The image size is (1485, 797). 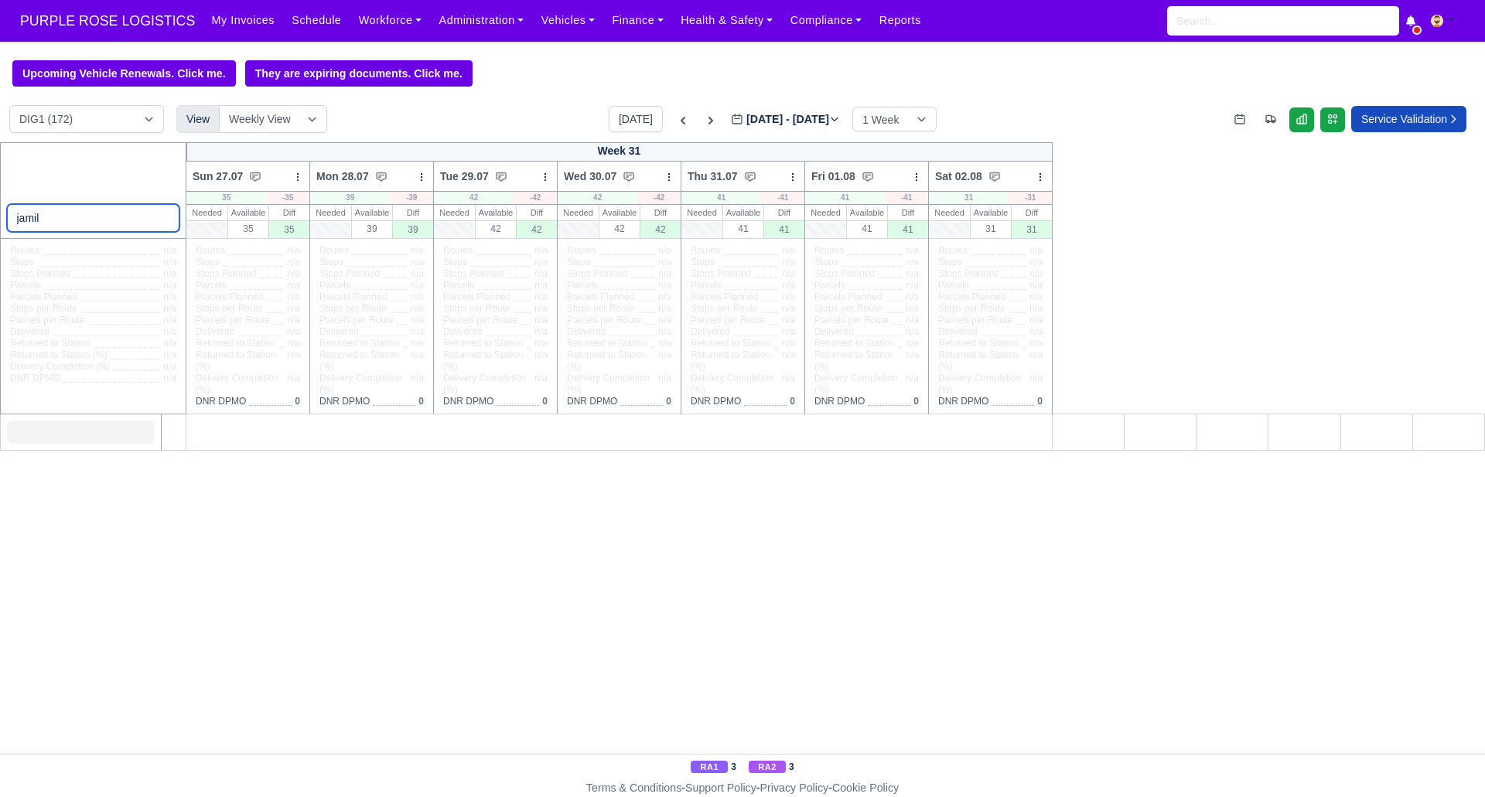 What do you see at coordinates (568, 20) in the screenshot?
I see `a: Vehicles` at bounding box center [568, 20].